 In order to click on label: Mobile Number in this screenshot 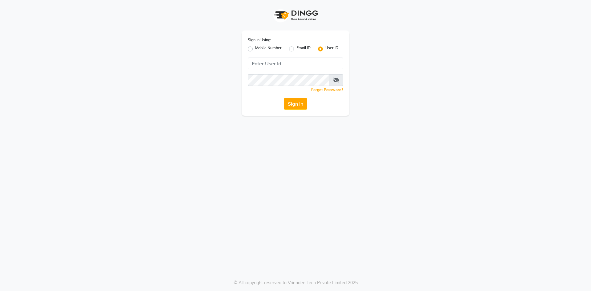, I will do `click(268, 49)`.